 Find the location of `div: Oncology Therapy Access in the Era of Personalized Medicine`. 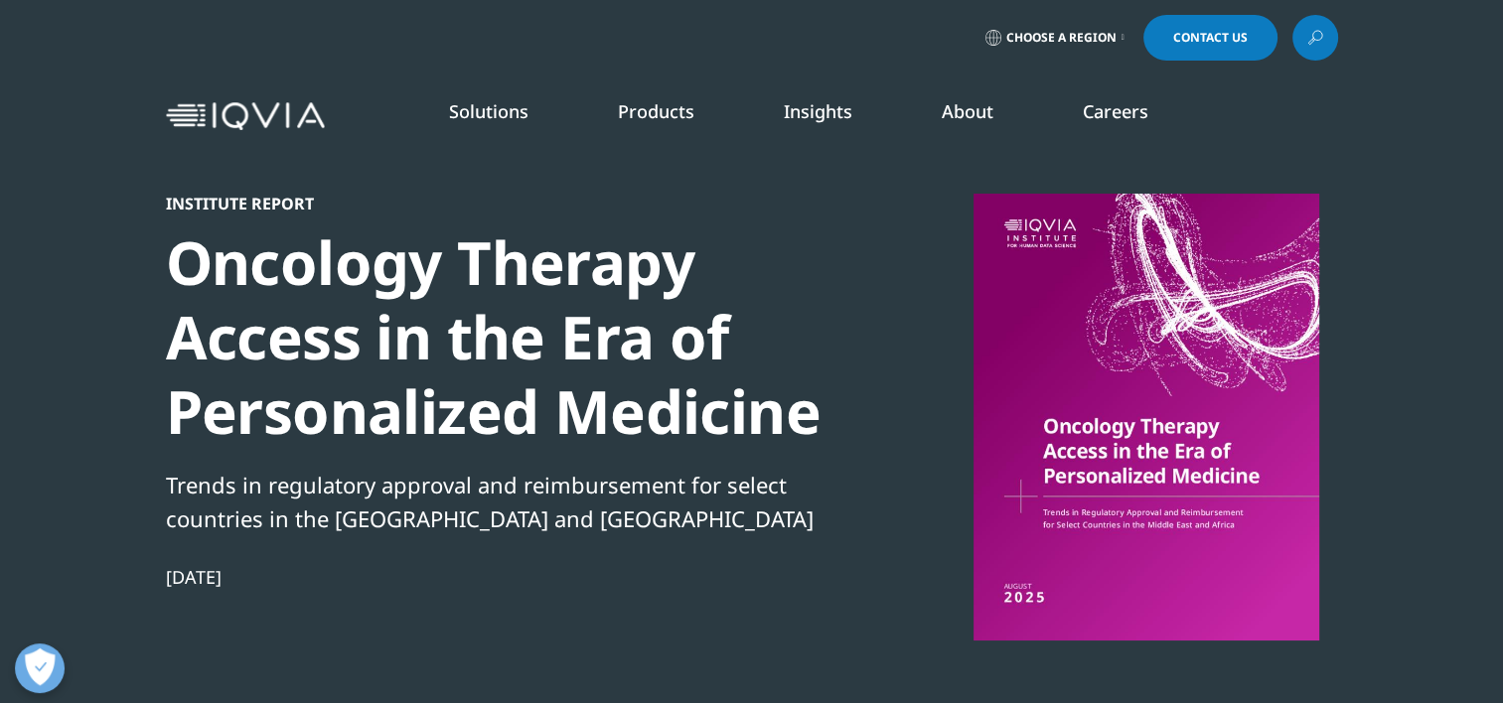

div: Oncology Therapy Access in the Era of Personalized Medicine is located at coordinates (507, 337).